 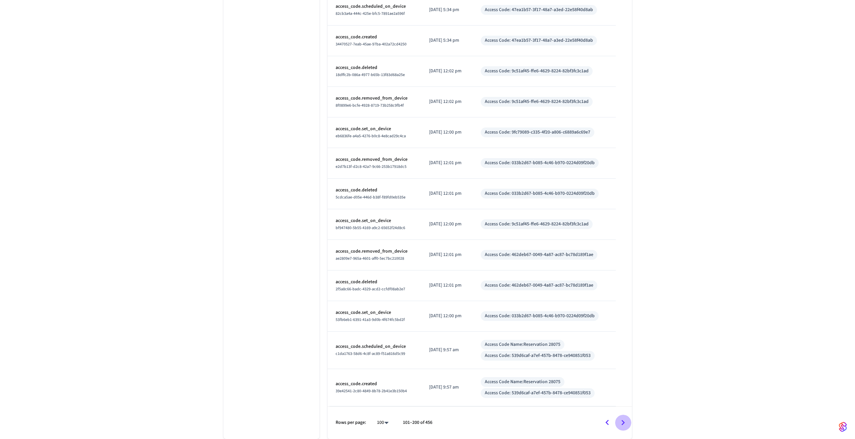 What do you see at coordinates (370, 353) in the screenshot?
I see `span: c1da1763-58d6-4c8f-ac89-f51a816d5c99` at bounding box center [370, 353].